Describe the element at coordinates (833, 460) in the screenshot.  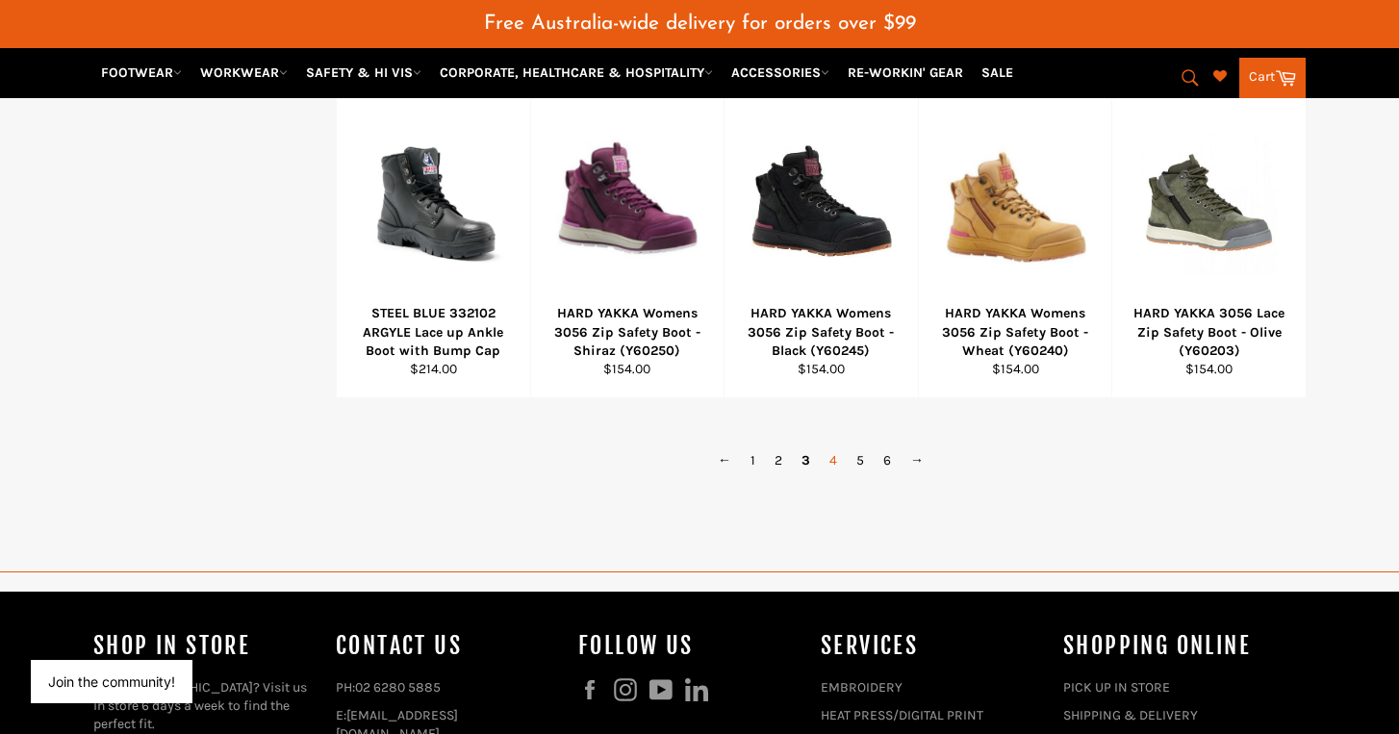
I see `a: 4` at that location.